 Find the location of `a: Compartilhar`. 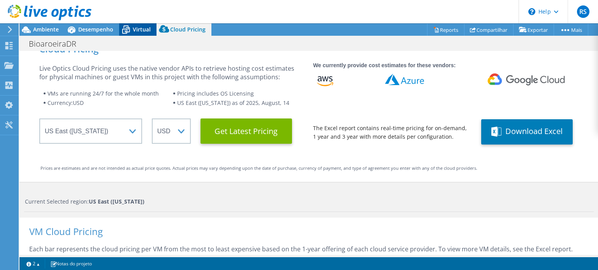

a: Compartilhar is located at coordinates (488, 30).